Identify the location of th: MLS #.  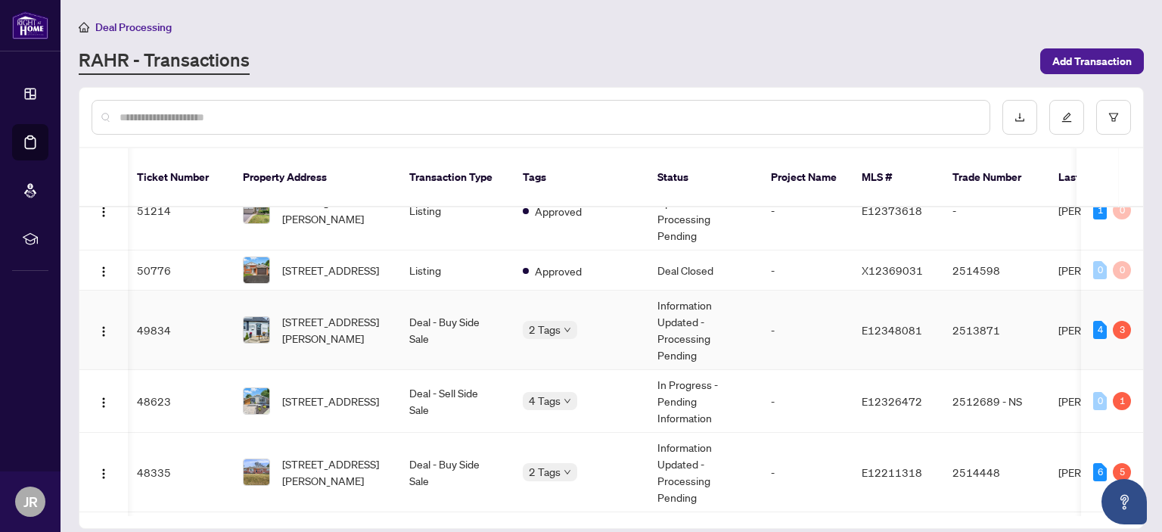
(895, 178).